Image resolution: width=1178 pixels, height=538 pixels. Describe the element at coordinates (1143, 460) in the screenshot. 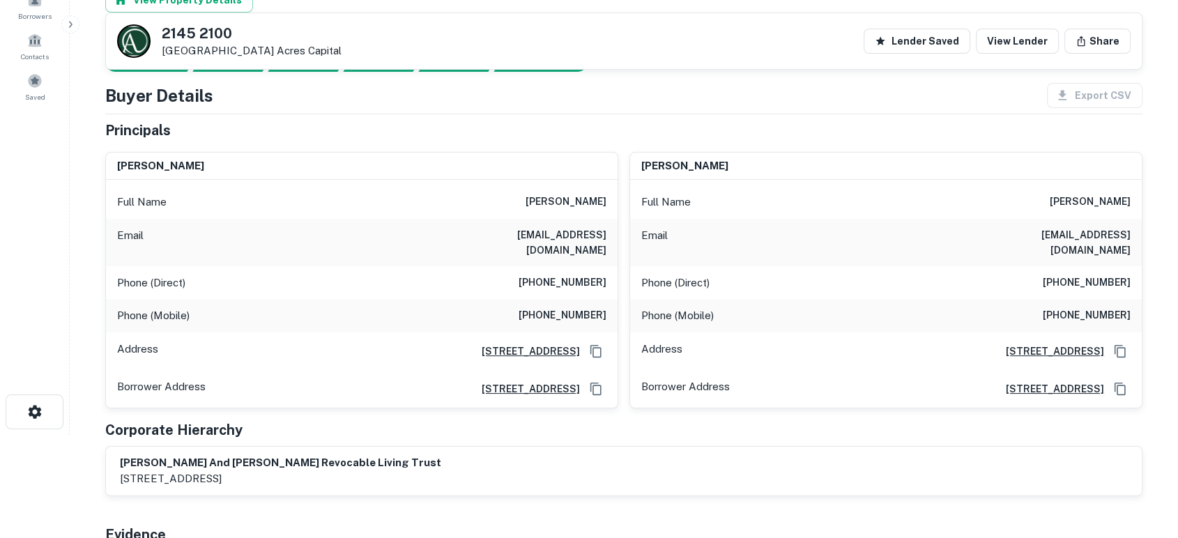

I see `div: Chat Widget` at that location.